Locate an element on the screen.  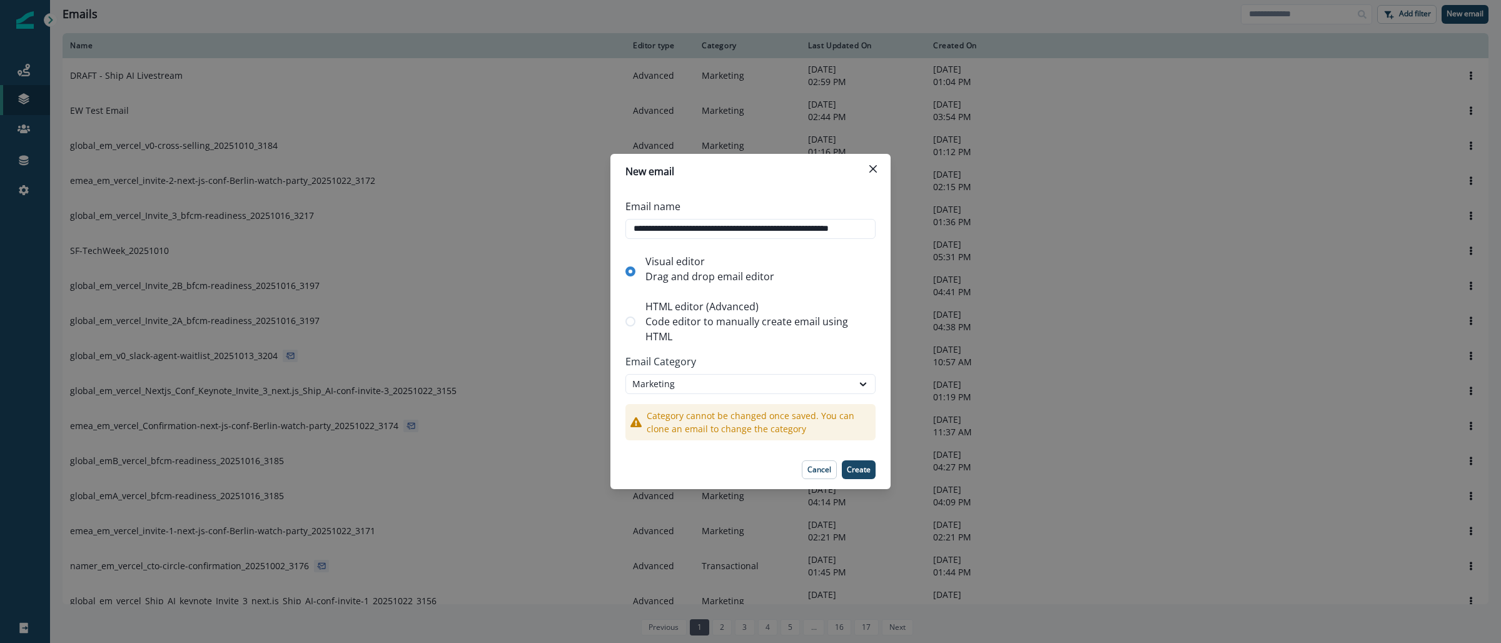
p: New email is located at coordinates (650, 171).